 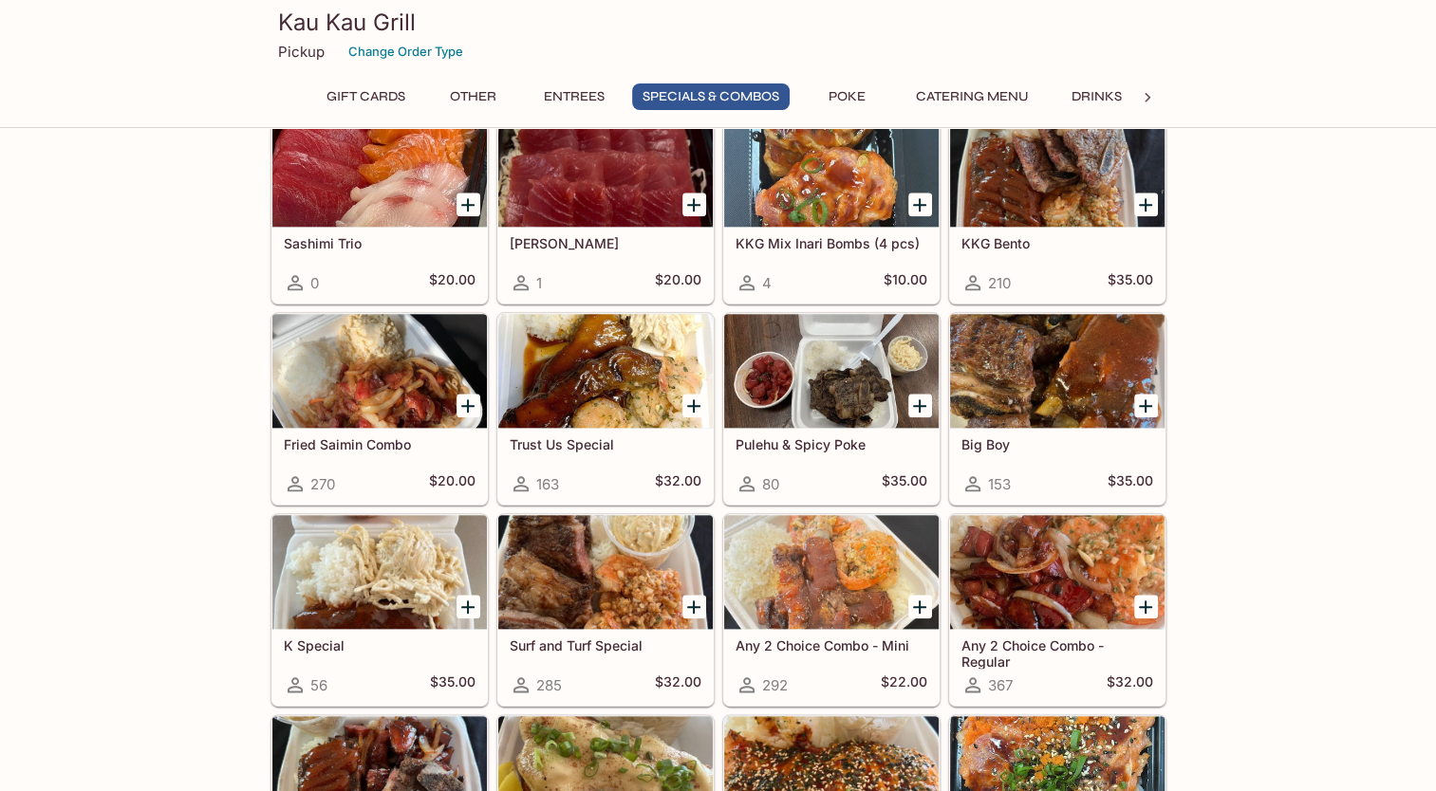 What do you see at coordinates (380, 572) in the screenshot?
I see `div: K Special` at bounding box center [380, 572].